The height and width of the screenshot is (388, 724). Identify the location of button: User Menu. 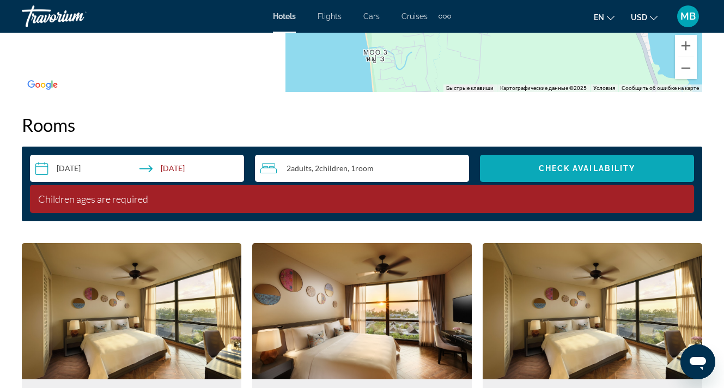
(688, 16).